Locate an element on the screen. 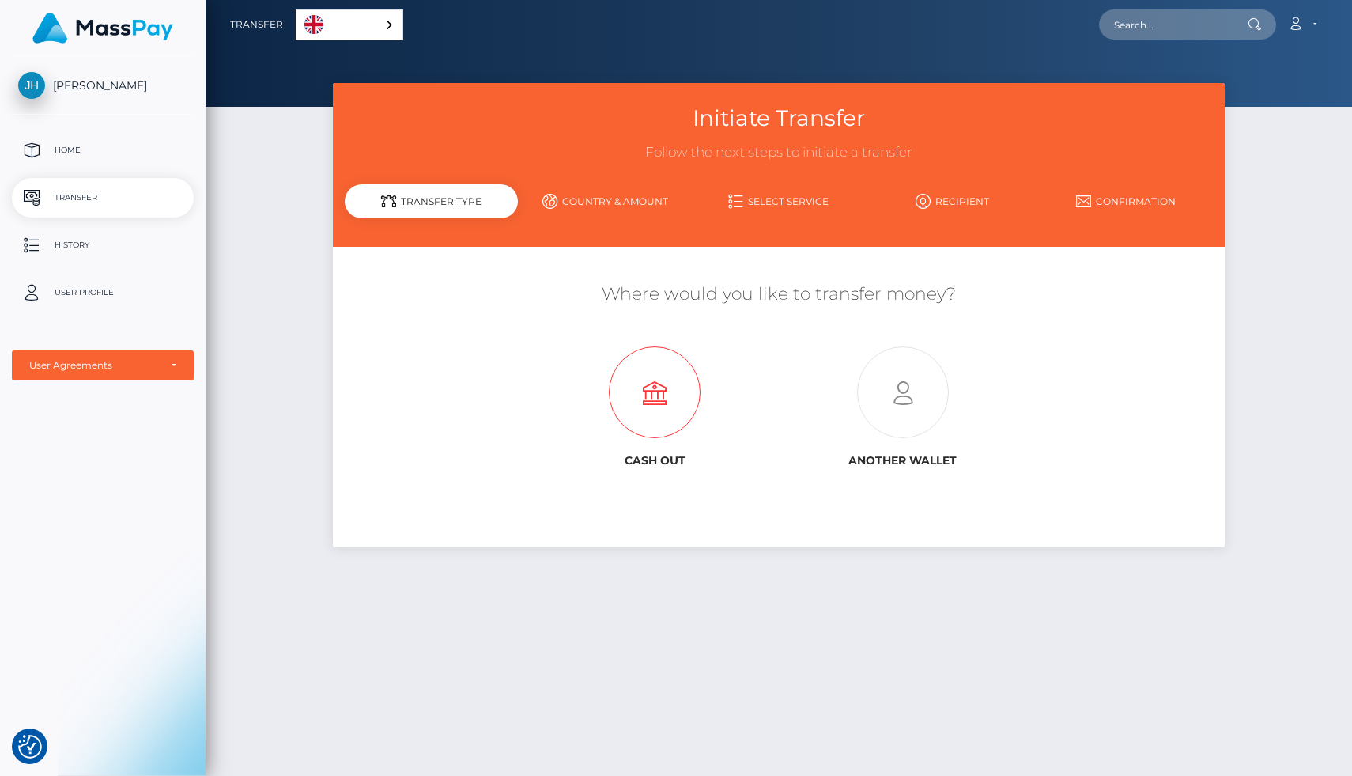 The image size is (1352, 776). a: Confirmation is located at coordinates (1126, 201).